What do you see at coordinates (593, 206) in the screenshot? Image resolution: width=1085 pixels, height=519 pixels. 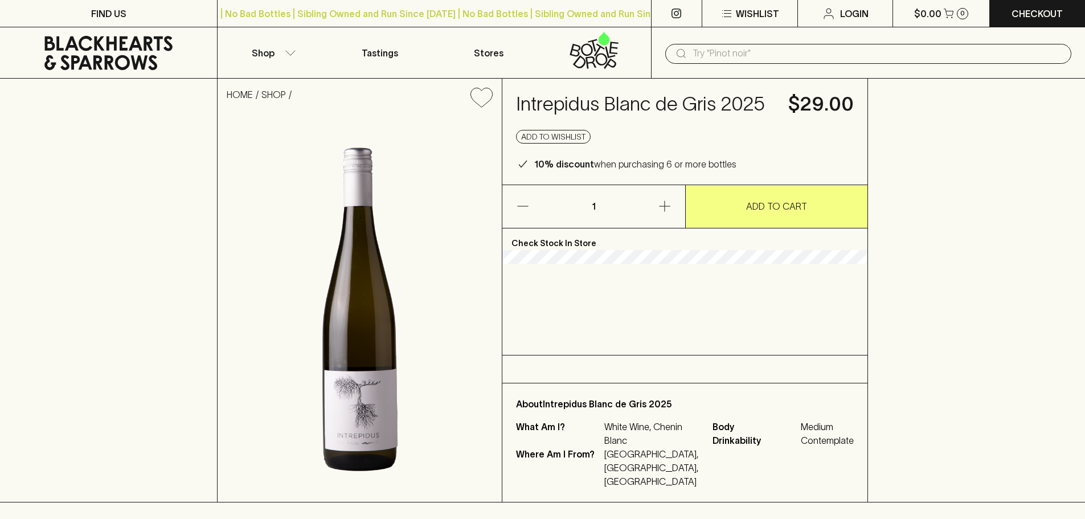 I see `p: 1` at bounding box center [593, 206].